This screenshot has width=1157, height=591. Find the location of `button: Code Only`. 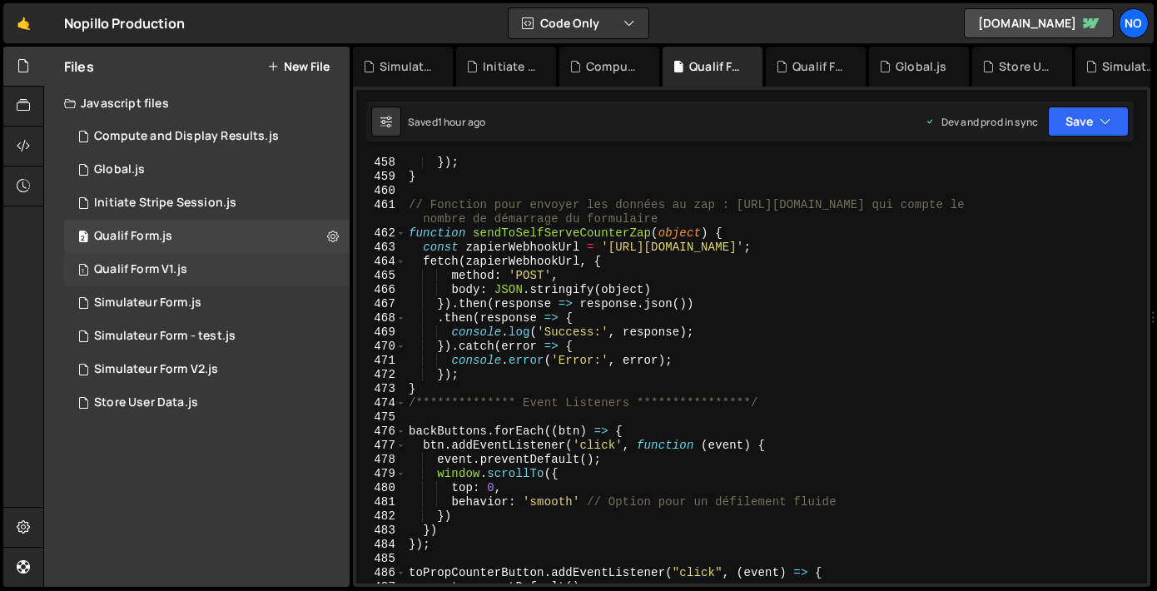

button: Code Only is located at coordinates (578, 23).